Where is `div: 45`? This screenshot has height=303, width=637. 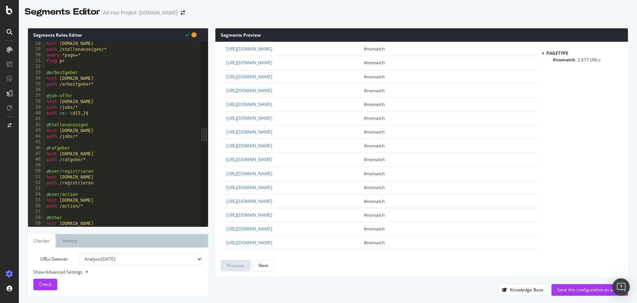 div: 45 is located at coordinates (37, 142).